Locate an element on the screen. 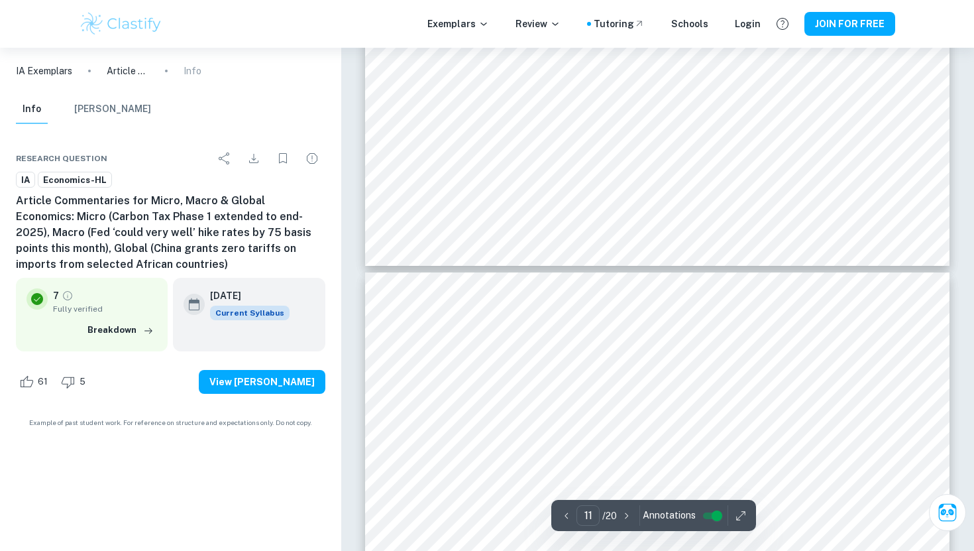 The image size is (974, 551). a: IA is located at coordinates (25, 180).